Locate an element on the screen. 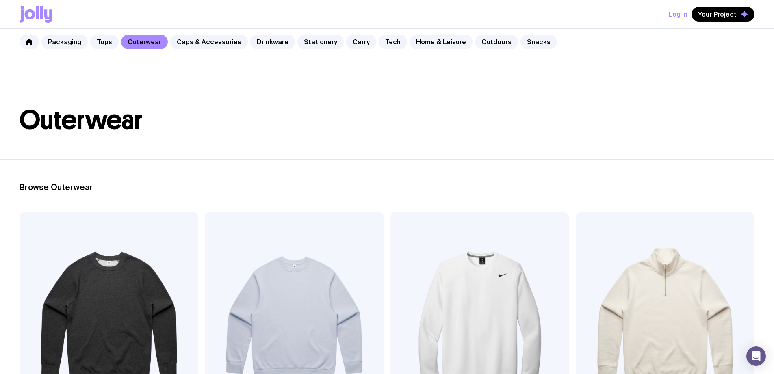 The image size is (774, 374). a: Caps & Accessories is located at coordinates (209, 42).